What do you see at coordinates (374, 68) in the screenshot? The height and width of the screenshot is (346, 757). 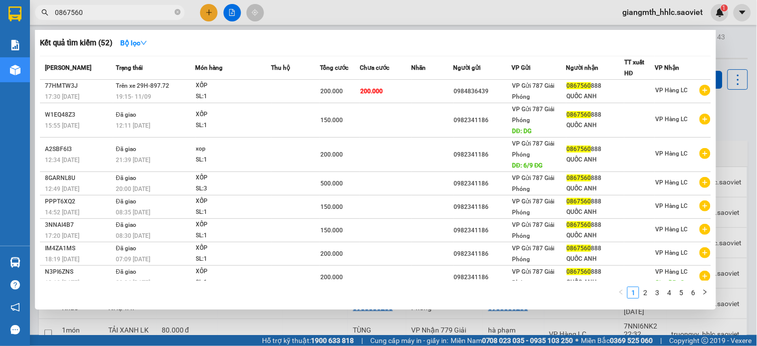 I see `span: Chưa cước` at bounding box center [374, 68].